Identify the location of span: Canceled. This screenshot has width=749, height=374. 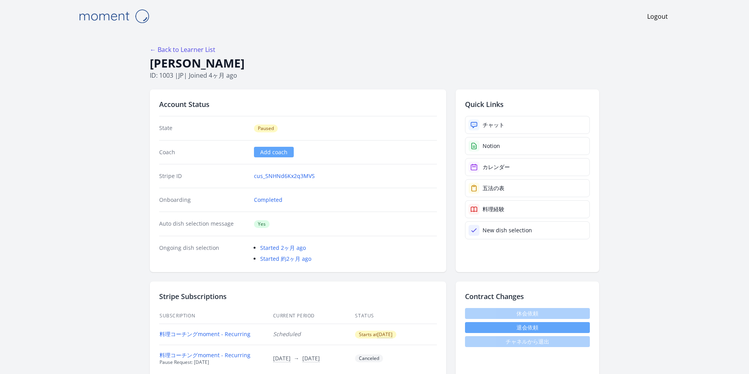
(369, 358).